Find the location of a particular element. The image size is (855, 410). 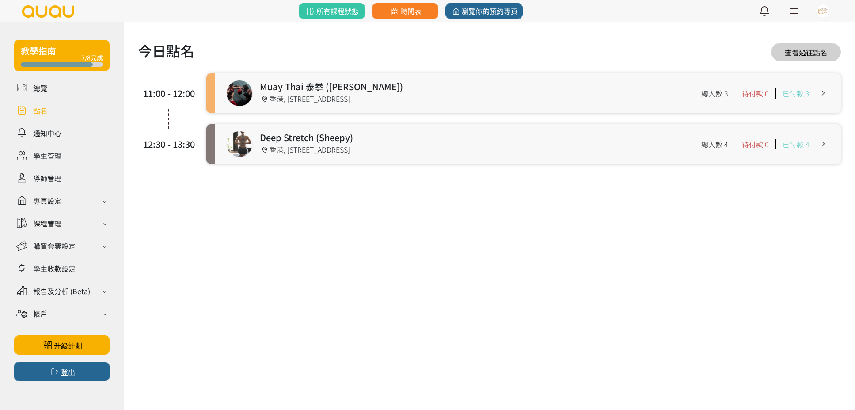

div: 報告及分析 (Beta) is located at coordinates (61, 291).